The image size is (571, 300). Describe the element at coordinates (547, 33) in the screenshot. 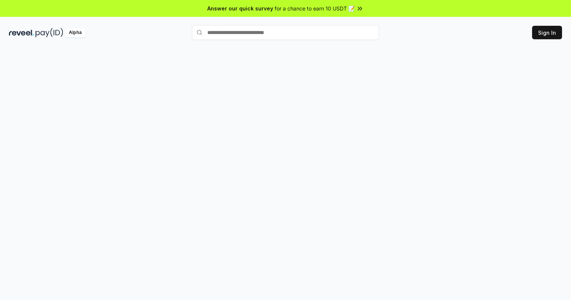

I see `button: Sign In` at that location.